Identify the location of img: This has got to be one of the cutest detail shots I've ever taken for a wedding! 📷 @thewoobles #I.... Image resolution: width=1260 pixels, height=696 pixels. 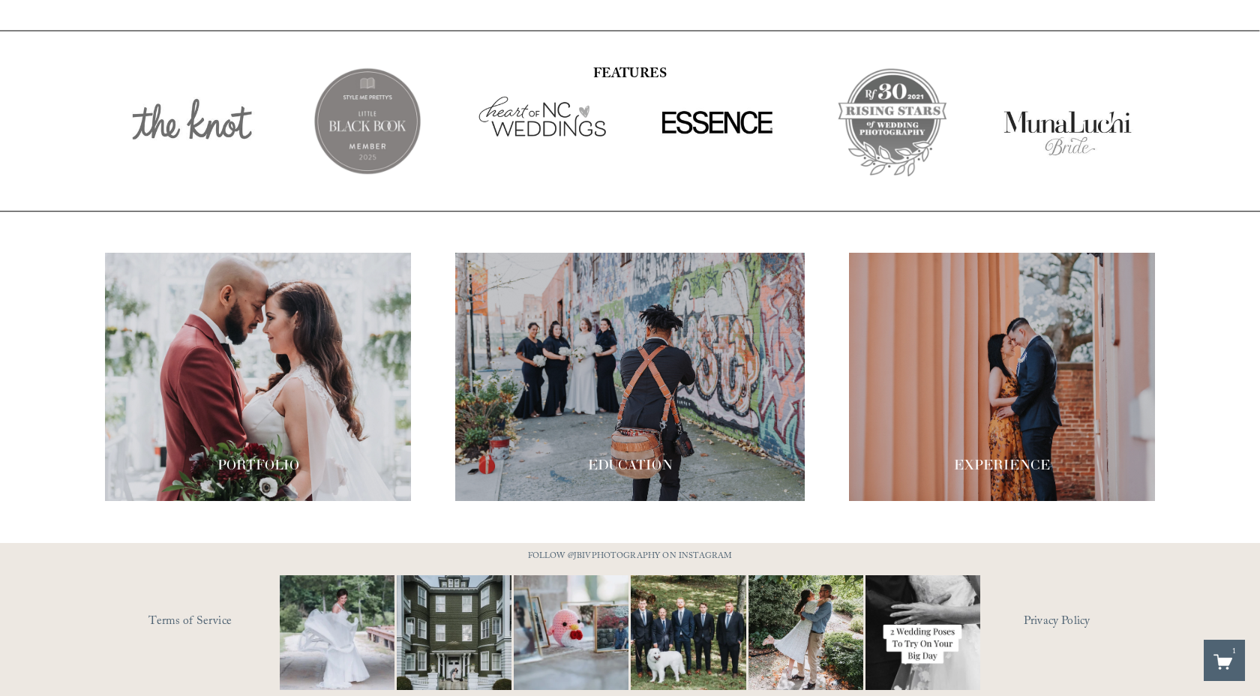
(572, 632).